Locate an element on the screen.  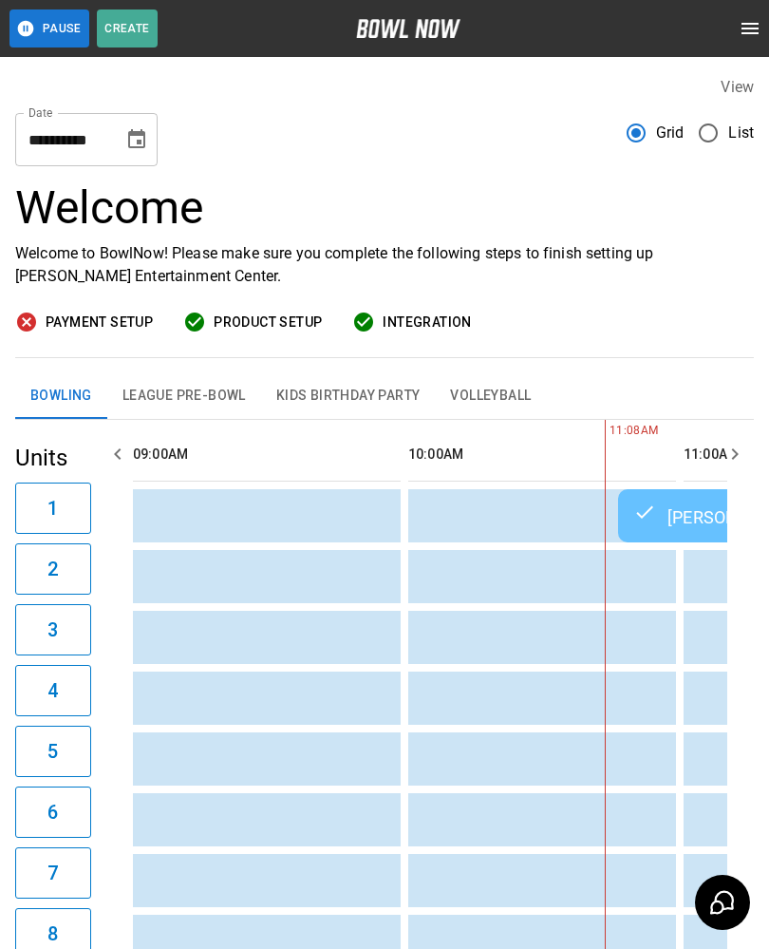
span: Payment Setup is located at coordinates (99, 322).